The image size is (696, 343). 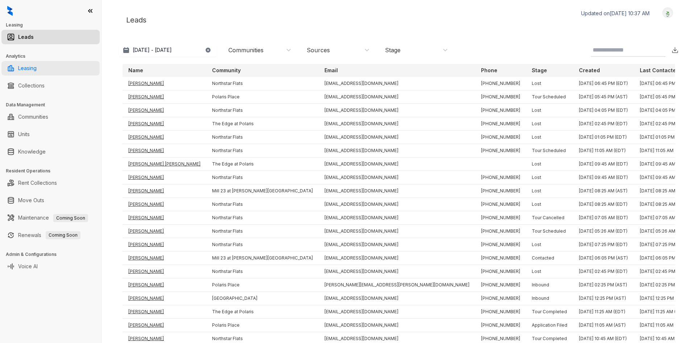 What do you see at coordinates (589, 70) in the screenshot?
I see `p: Created` at bounding box center [589, 70].